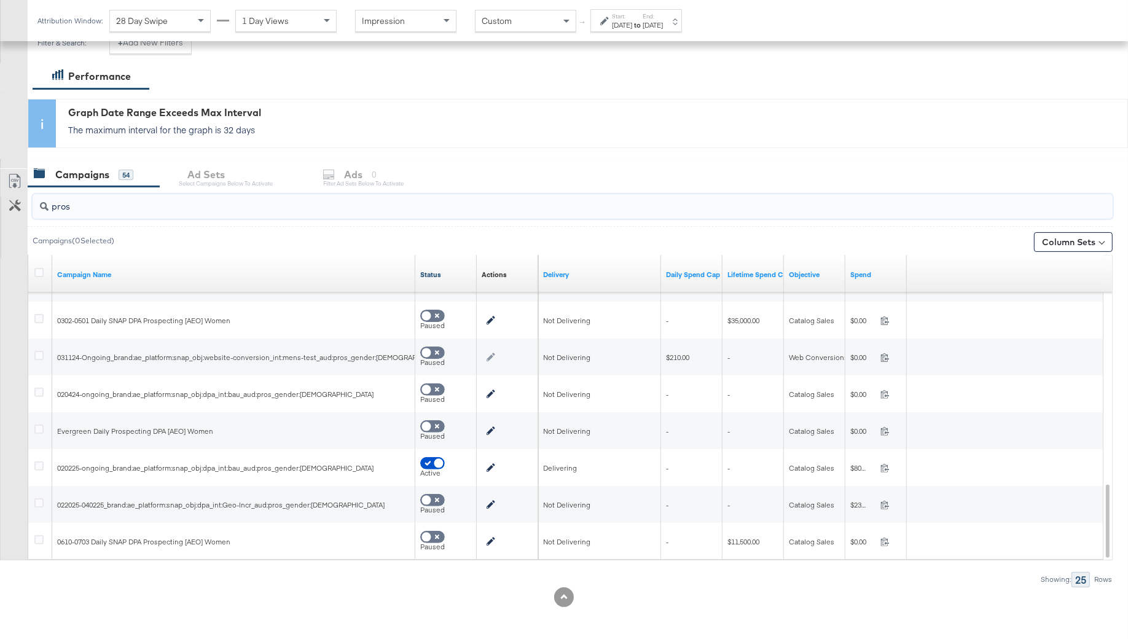  I want to click on span: $35,000.00, so click(744, 320).